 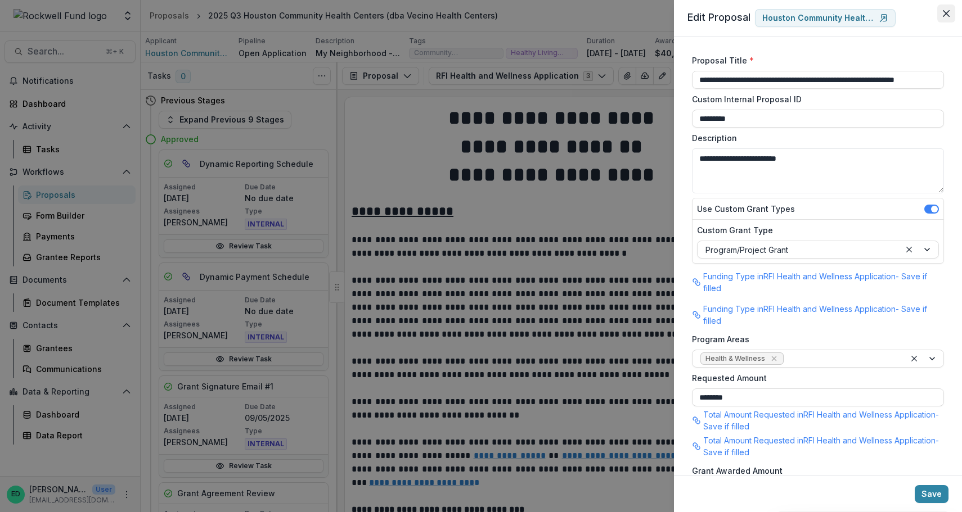 I want to click on label: Grant Awarded Amount, so click(x=815, y=471).